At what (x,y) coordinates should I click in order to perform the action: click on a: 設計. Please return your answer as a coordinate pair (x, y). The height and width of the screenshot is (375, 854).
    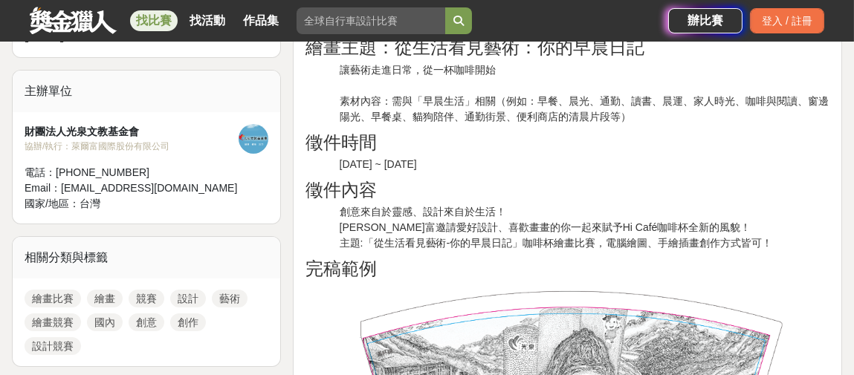
    Looking at the image, I should click on (188, 299).